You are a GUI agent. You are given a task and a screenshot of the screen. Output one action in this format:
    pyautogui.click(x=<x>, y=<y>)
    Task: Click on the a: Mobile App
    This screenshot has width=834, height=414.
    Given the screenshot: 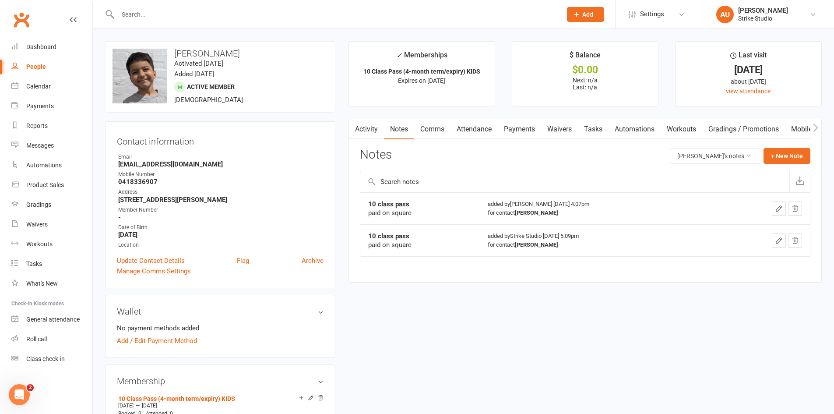 What is the action you would take?
    pyautogui.click(x=808, y=129)
    